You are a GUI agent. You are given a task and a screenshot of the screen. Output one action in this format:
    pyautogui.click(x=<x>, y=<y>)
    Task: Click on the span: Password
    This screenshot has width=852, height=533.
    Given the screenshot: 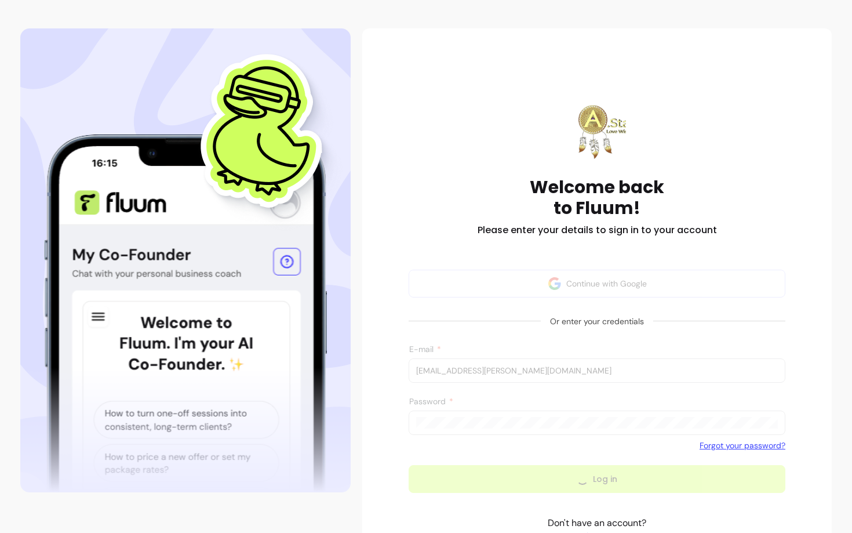 What is the action you would take?
    pyautogui.click(x=428, y=401)
    